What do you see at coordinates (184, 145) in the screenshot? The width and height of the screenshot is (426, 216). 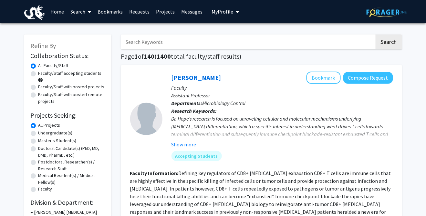 I see `button: Show more` at bounding box center [184, 145].